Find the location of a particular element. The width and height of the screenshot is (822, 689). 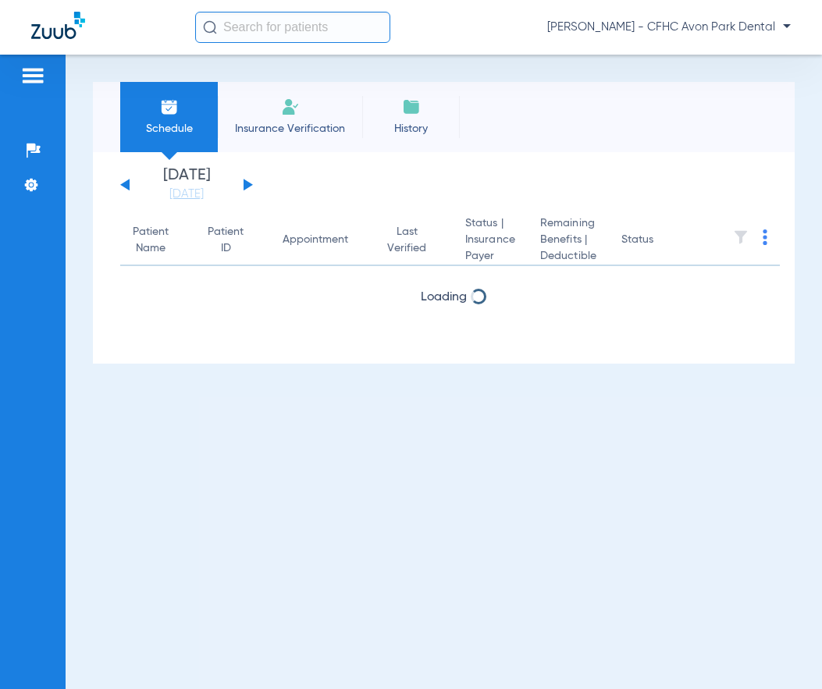

img: History is located at coordinates (411, 107).